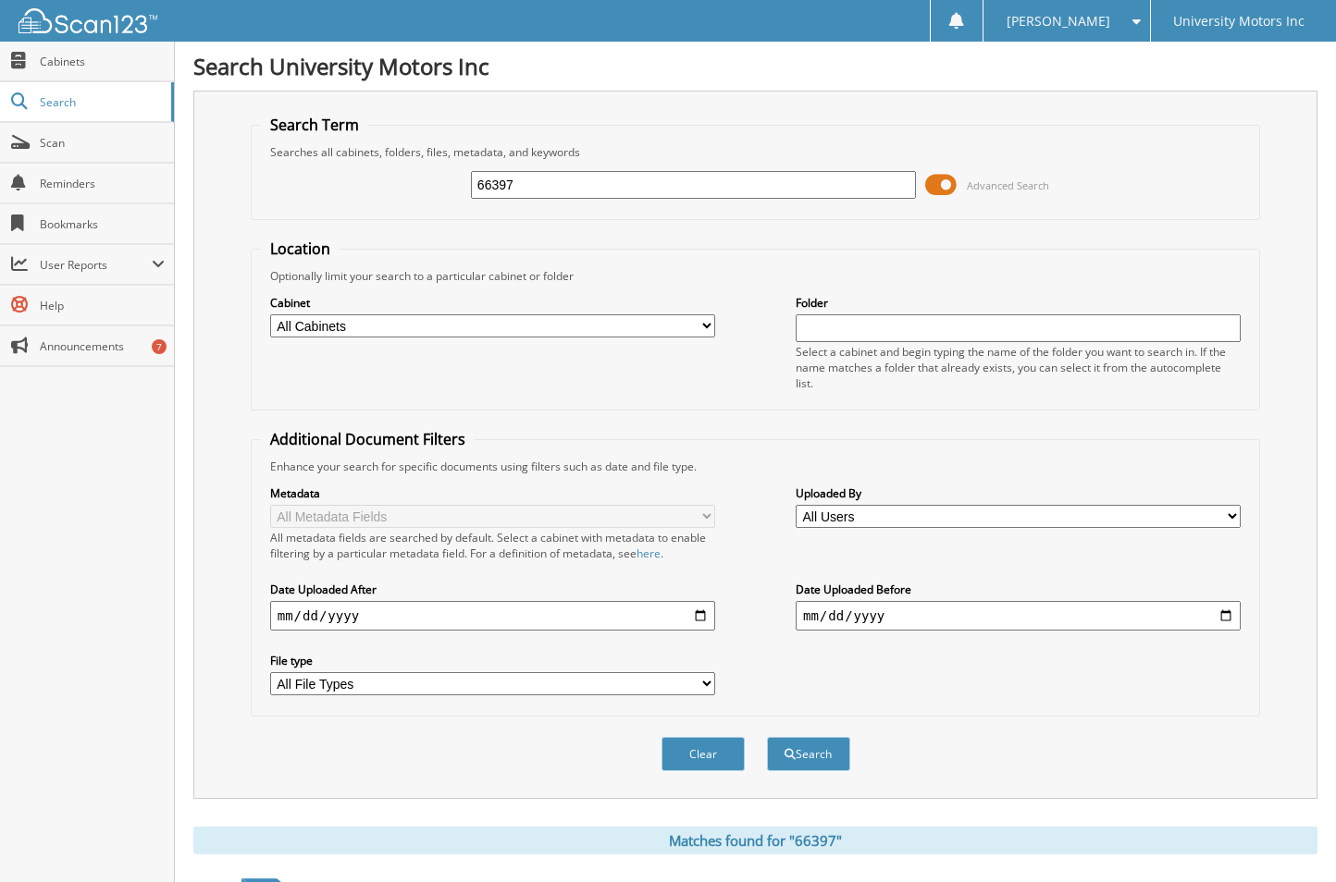 The width and height of the screenshot is (1336, 882). What do you see at coordinates (492, 302) in the screenshot?
I see `label: Cabinet` at bounding box center [492, 302].